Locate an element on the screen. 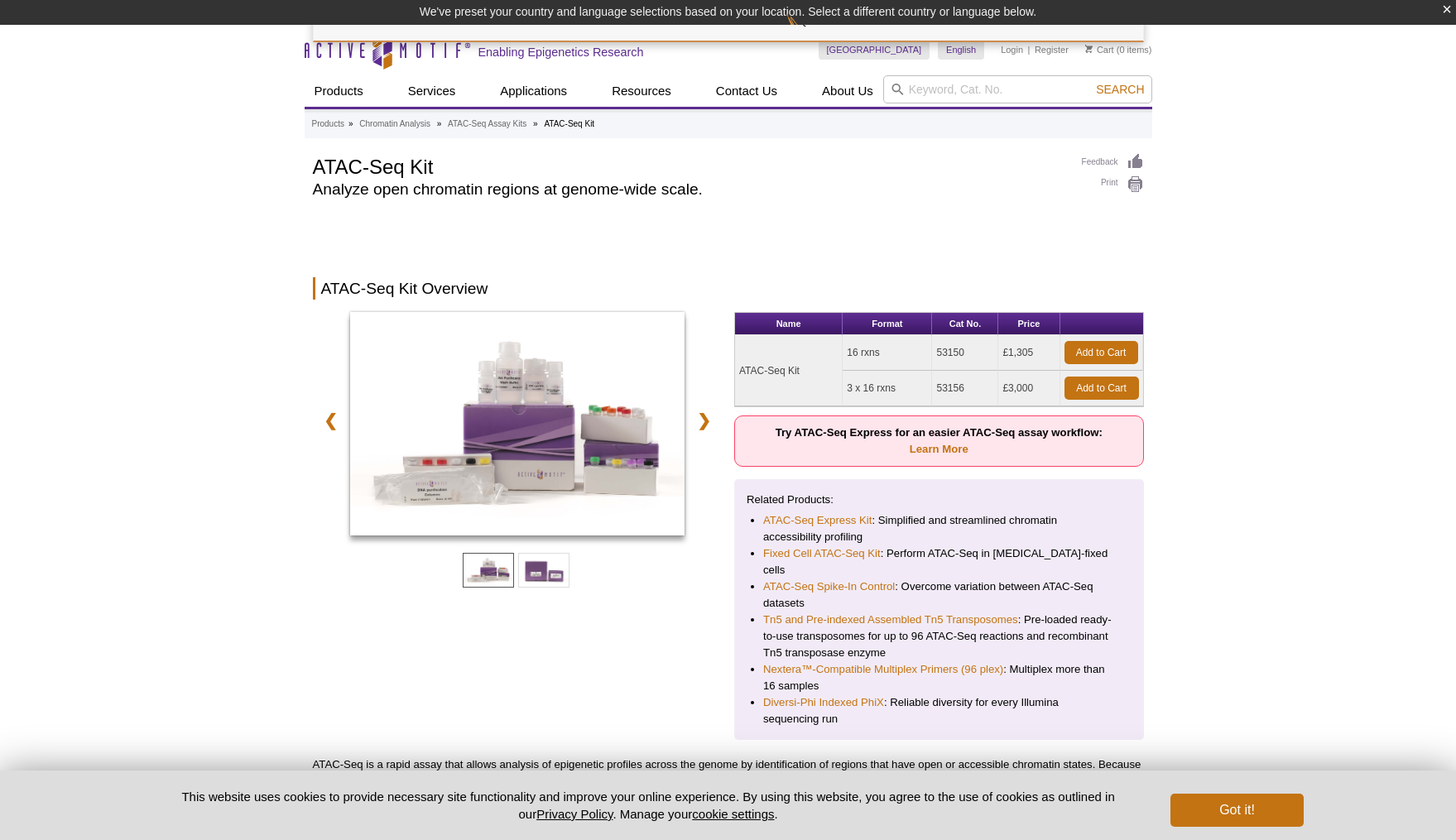 This screenshot has width=1456, height=840. a: ATAC-Seq Express Kit is located at coordinates (818, 521).